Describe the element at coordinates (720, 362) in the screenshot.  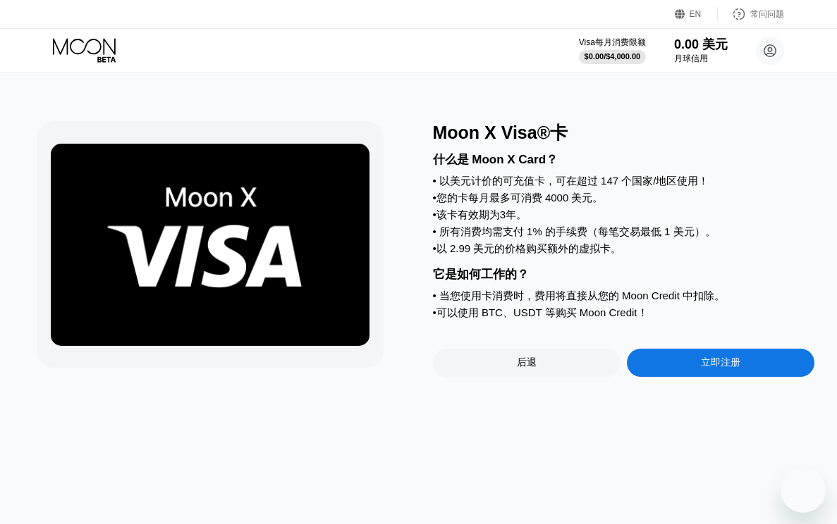
I see `font: 立即注册` at that location.